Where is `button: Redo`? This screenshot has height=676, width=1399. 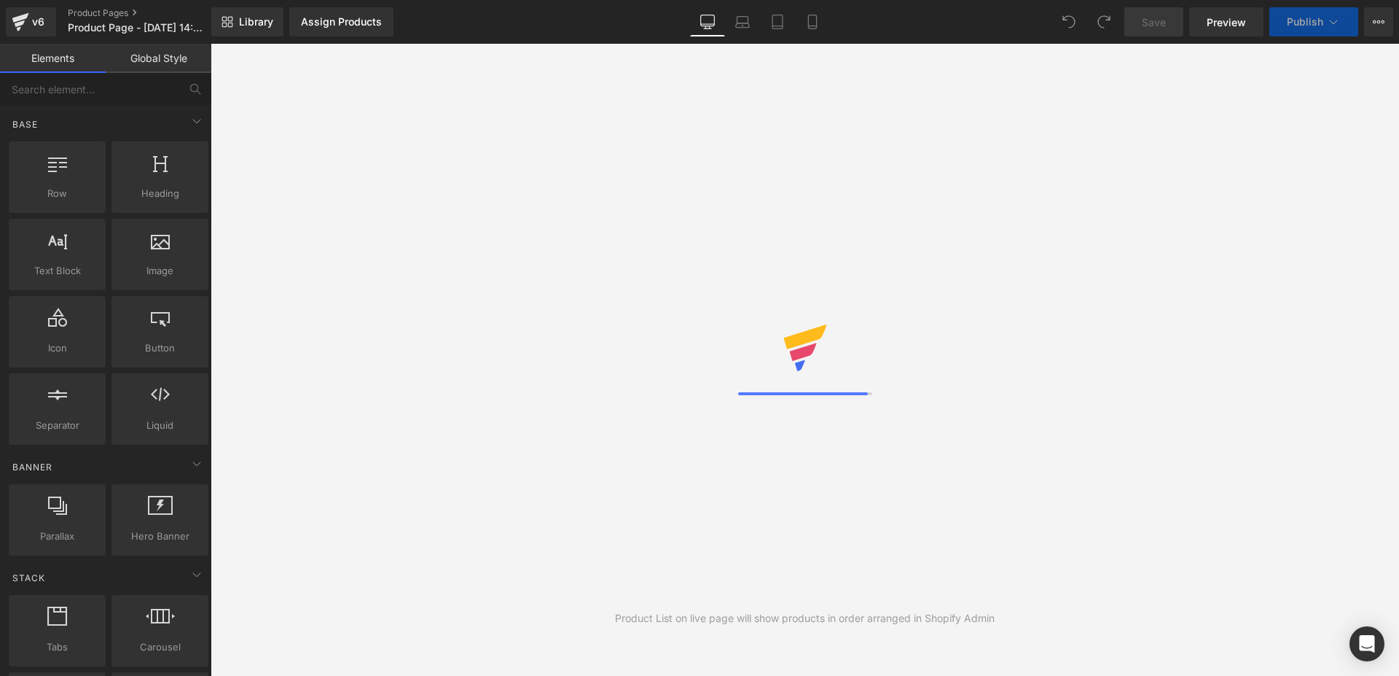 button: Redo is located at coordinates (1104, 22).